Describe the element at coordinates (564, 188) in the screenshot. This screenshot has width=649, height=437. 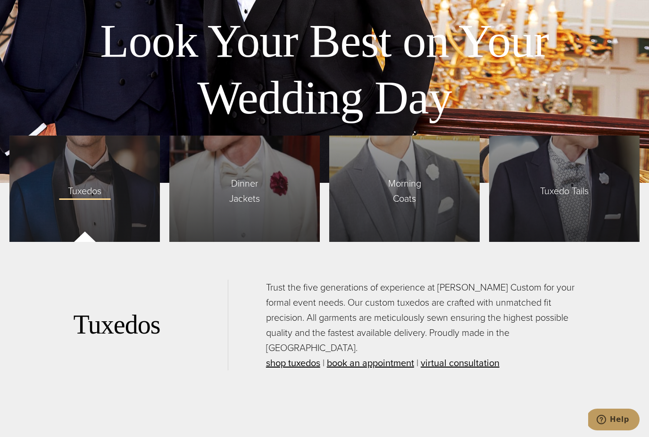
I see `span: Tuxedo Tails` at that location.